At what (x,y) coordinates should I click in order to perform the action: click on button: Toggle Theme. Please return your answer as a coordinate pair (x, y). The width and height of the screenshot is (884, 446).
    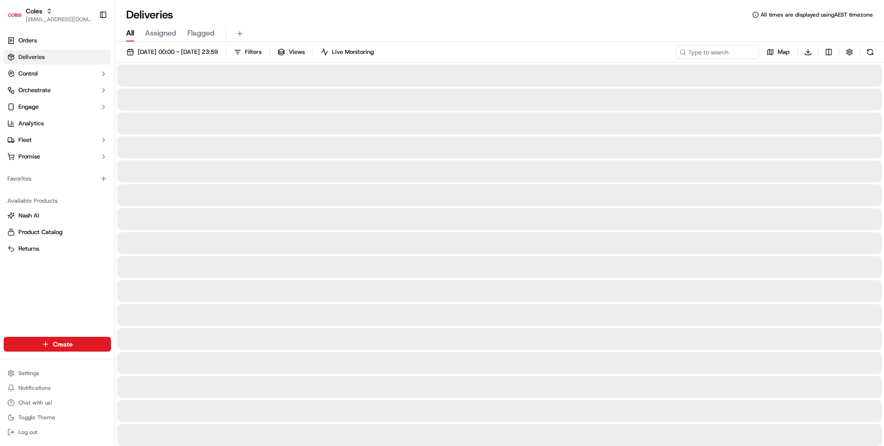
    Looking at the image, I should click on (57, 417).